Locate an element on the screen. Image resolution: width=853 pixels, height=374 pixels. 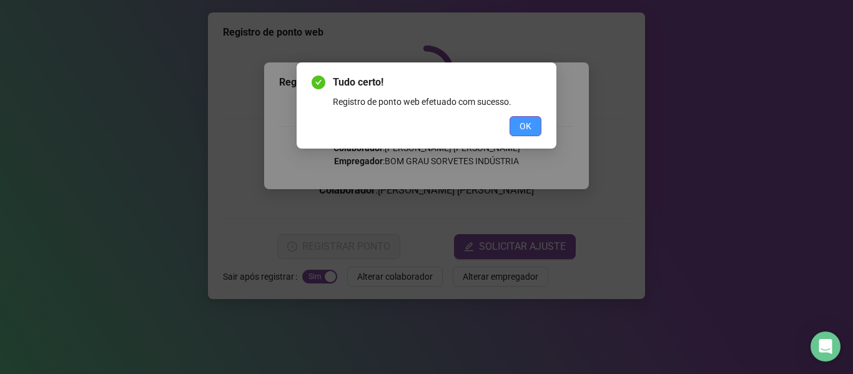
div: Registro de ponto web efetuado com sucesso. is located at coordinates (437, 102).